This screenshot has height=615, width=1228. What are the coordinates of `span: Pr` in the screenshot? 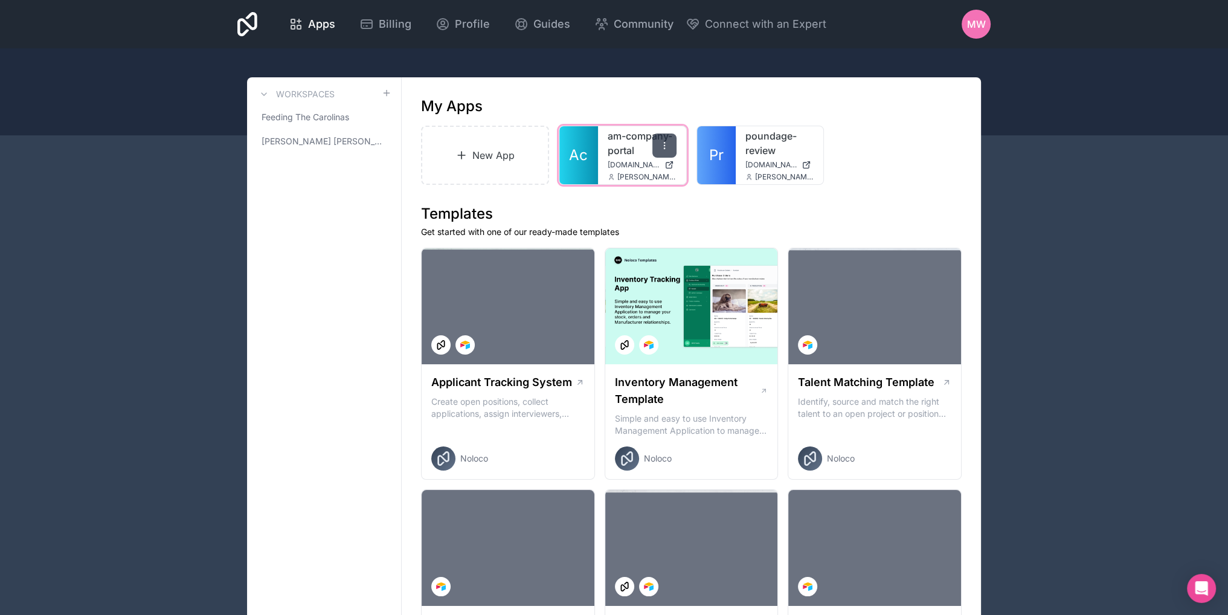 It's located at (716, 155).